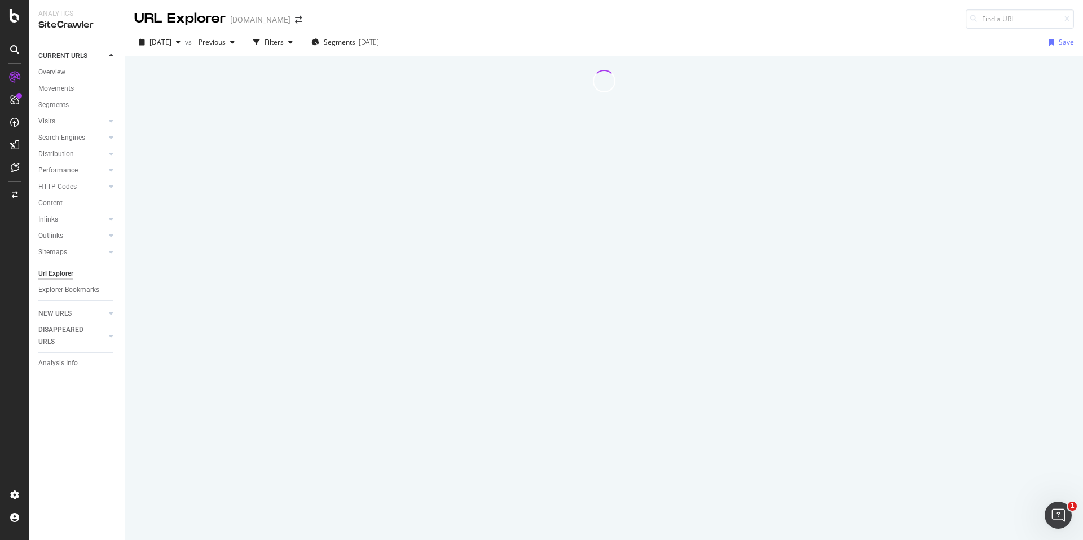 The height and width of the screenshot is (540, 1083). Describe the element at coordinates (54, 105) in the screenshot. I see `div: Segments` at that location.